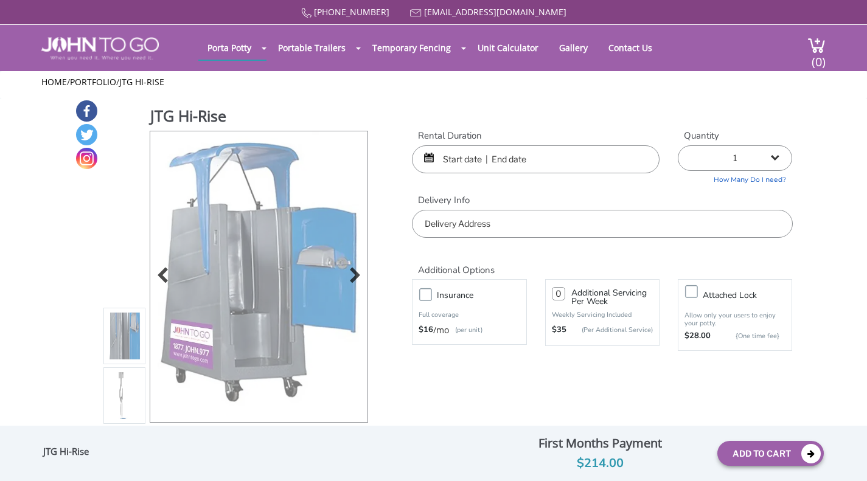  What do you see at coordinates (612, 297) in the screenshot?
I see `h3: Additional Servicing Per Week` at bounding box center [612, 297].